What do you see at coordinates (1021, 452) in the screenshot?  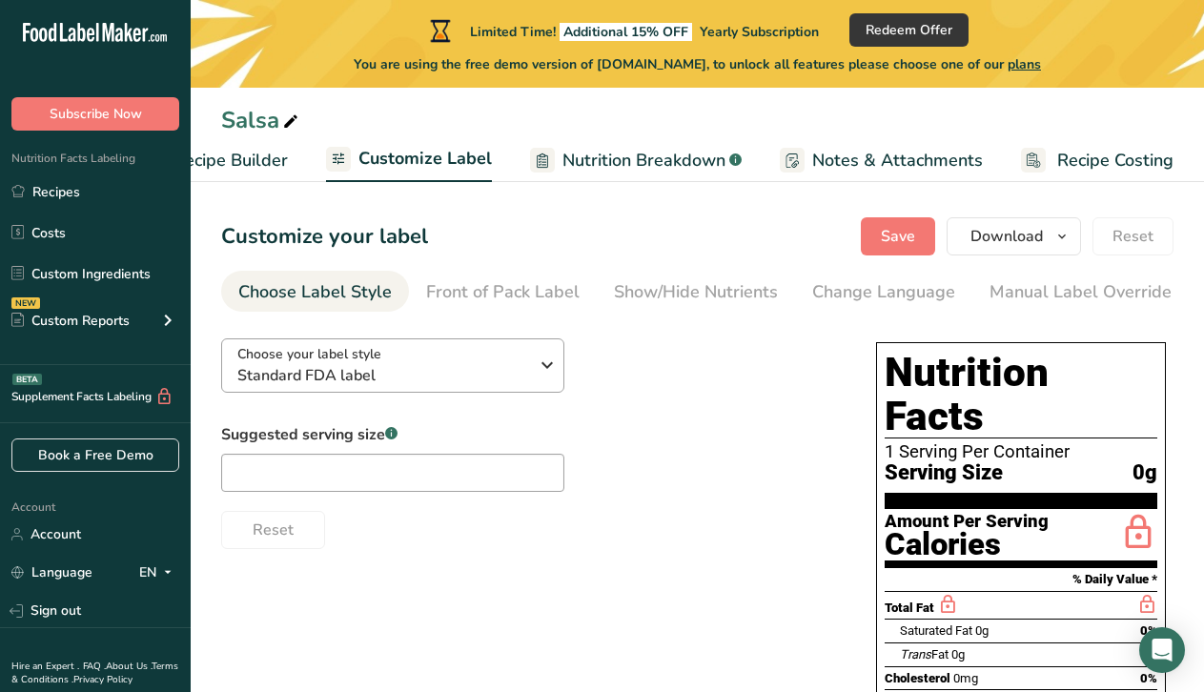 I see `div: 1 Serving Per Container` at bounding box center [1021, 452].